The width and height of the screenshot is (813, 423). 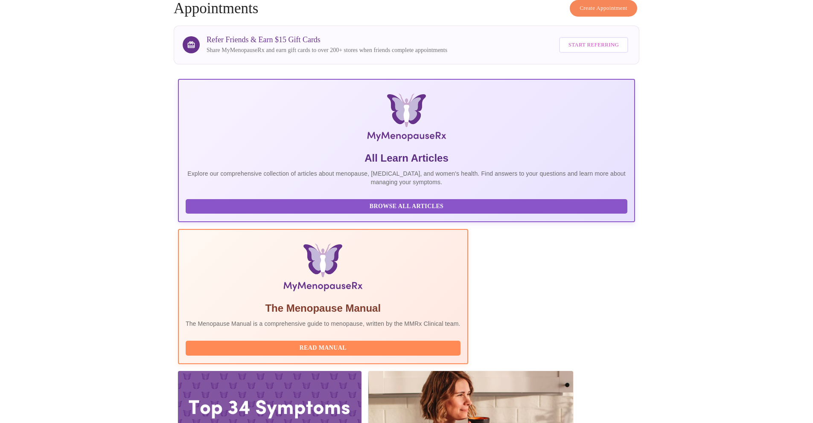 What do you see at coordinates (406, 206) in the screenshot?
I see `span: Browse All Articles` at bounding box center [406, 206].